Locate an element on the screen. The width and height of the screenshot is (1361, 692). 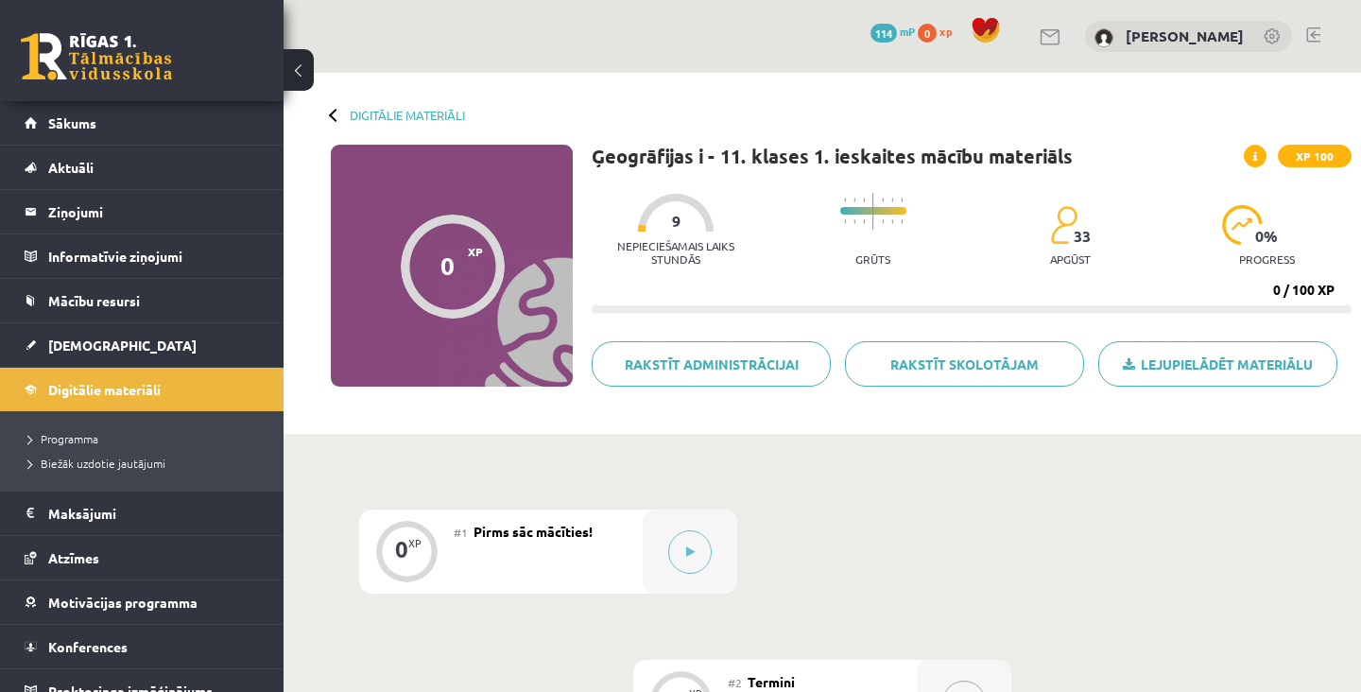
span: 0 is located at coordinates (927, 33).